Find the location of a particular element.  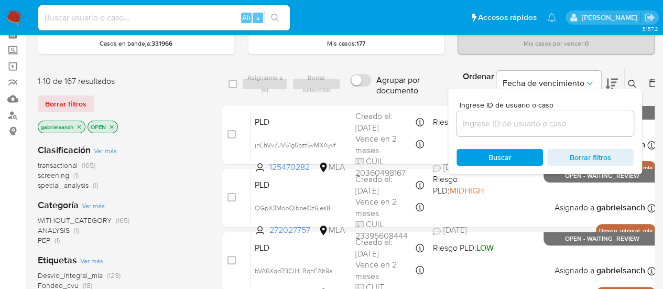

span: s is located at coordinates (258, 17).